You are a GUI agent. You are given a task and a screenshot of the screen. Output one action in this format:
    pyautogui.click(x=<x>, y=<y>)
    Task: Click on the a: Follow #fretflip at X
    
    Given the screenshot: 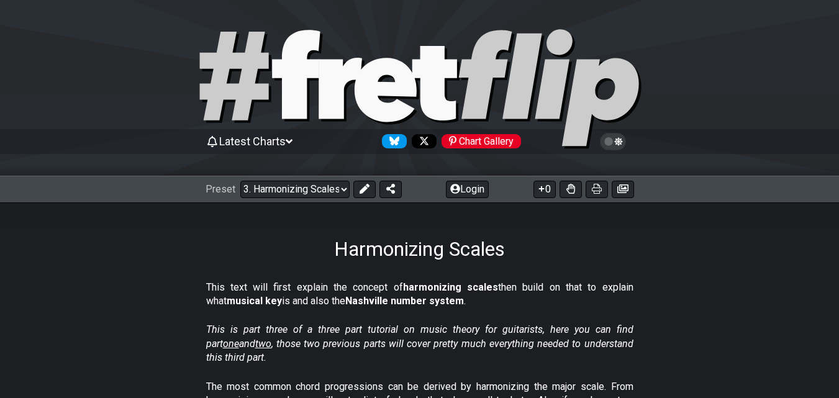 What is the action you would take?
    pyautogui.click(x=422, y=141)
    